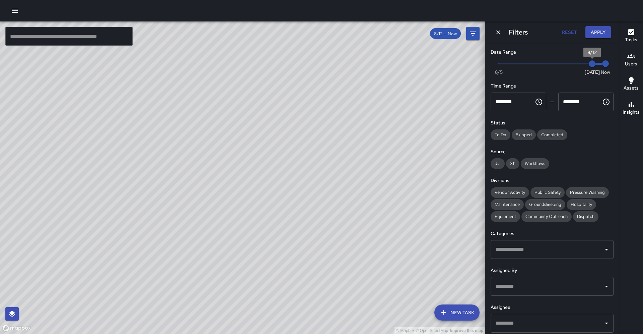 This screenshot has height=334, width=643. Describe the element at coordinates (631, 112) in the screenshot. I see `h6: Insights` at that location.